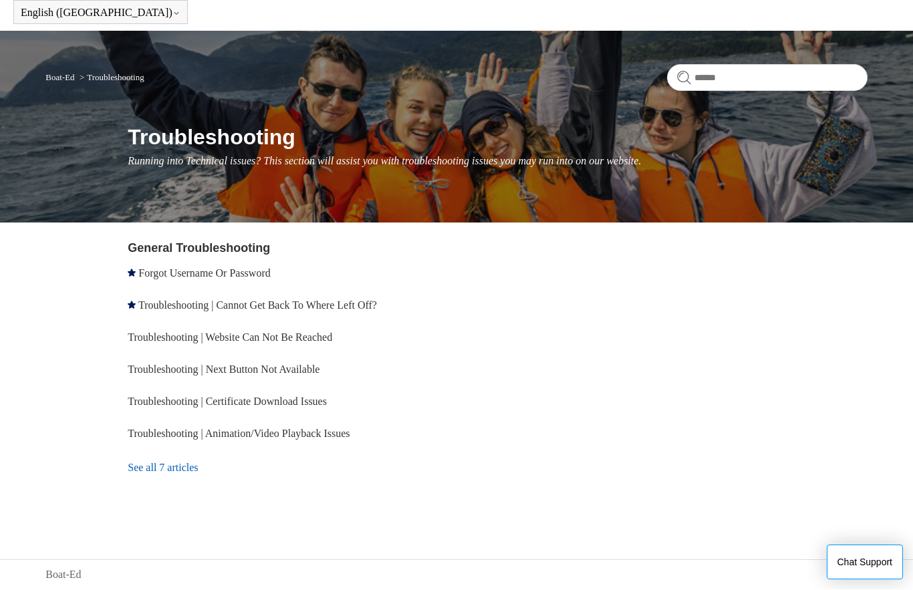  What do you see at coordinates (110, 78) in the screenshot?
I see `li: Troubleshooting` at bounding box center [110, 78].